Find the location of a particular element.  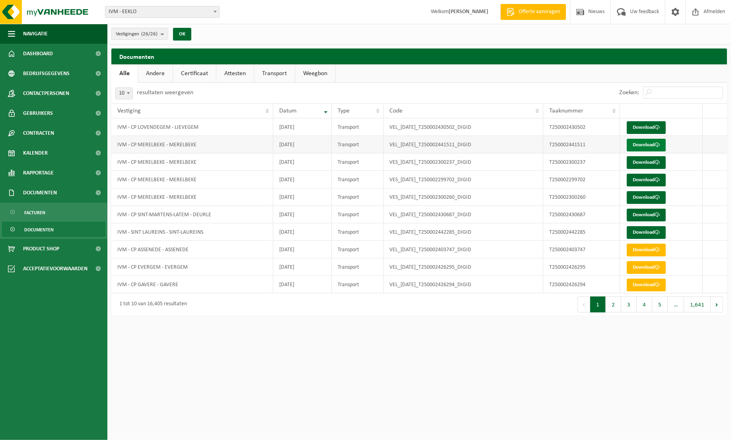

div: 1 tot 10 van 16,405 resultaten is located at coordinates (151, 304).